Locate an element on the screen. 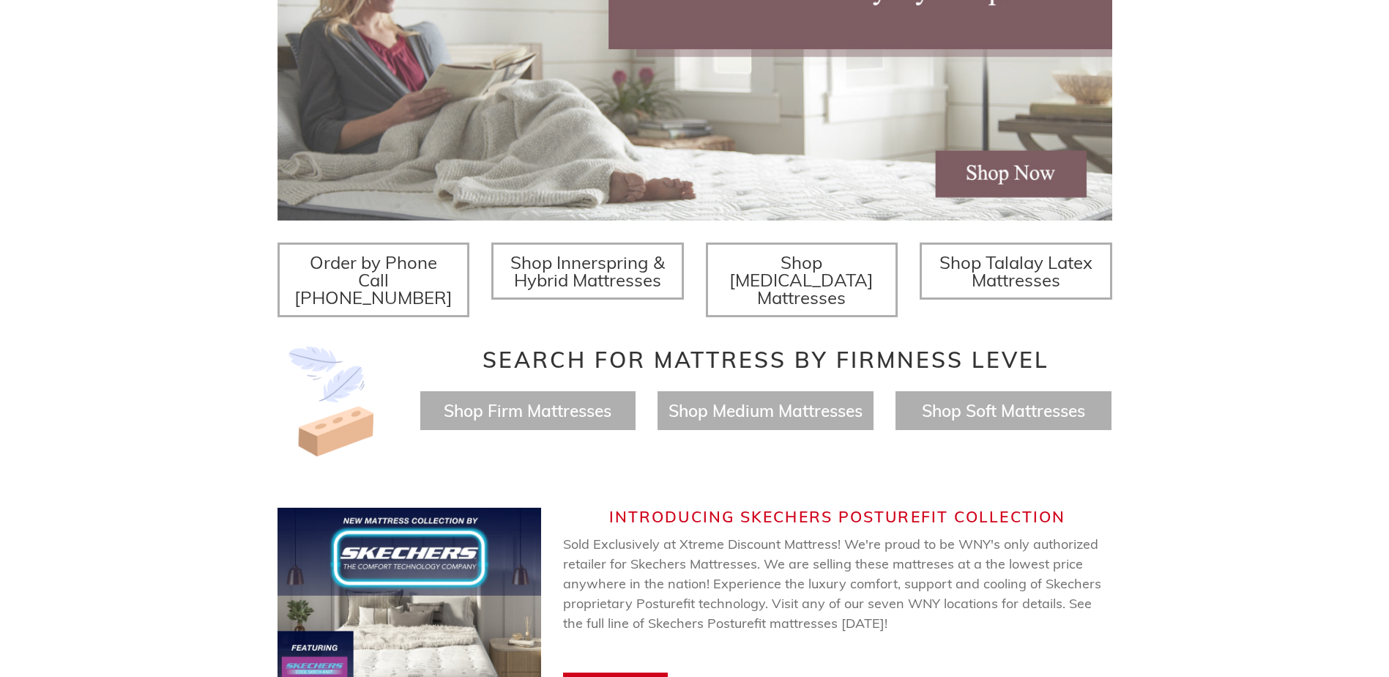 The height and width of the screenshot is (677, 1389). span: Shop Firm Mattresses is located at coordinates (527, 410).